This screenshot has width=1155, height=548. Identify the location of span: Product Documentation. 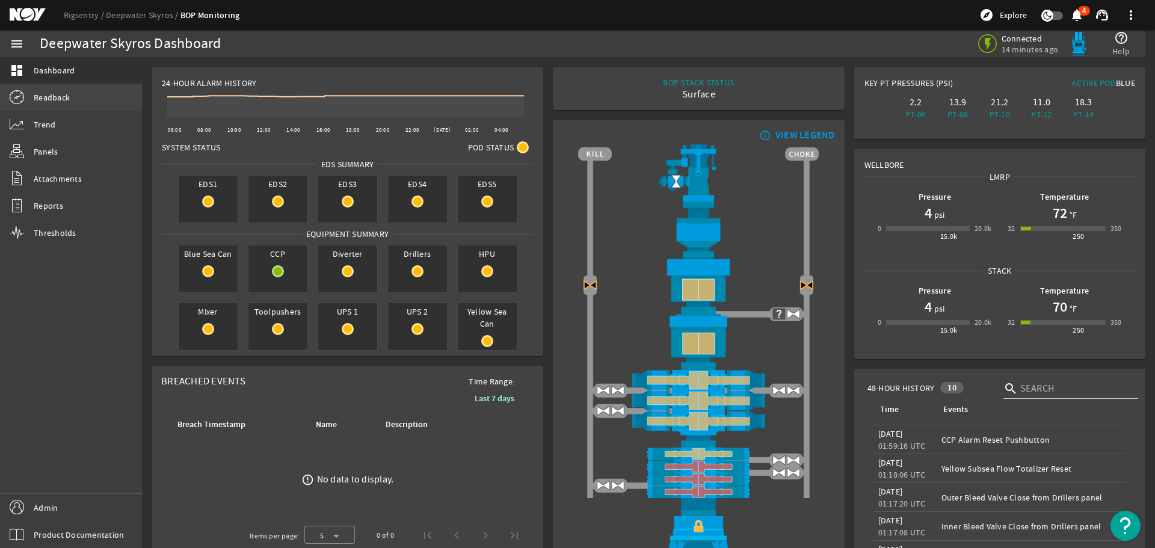
(79, 535).